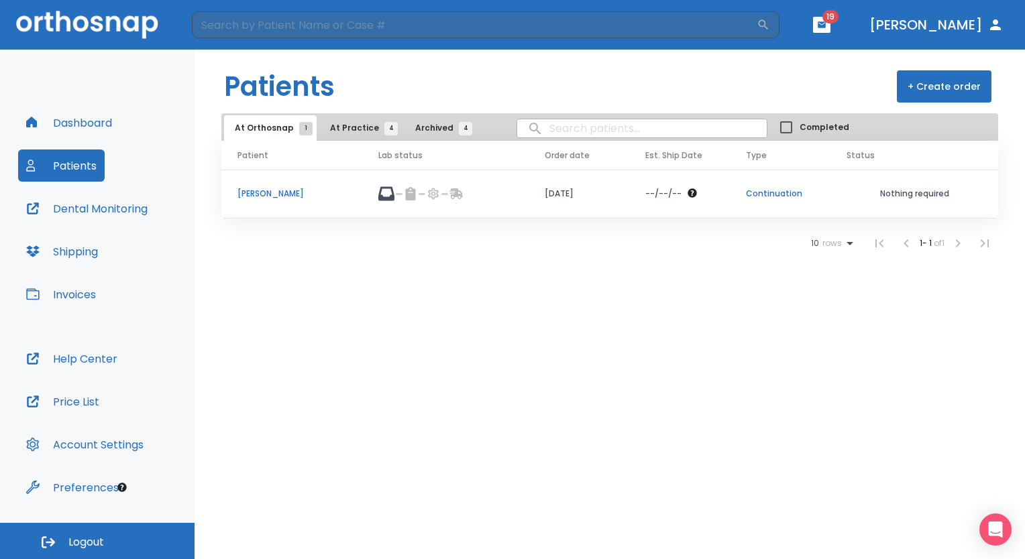 Image resolution: width=1025 pixels, height=559 pixels. I want to click on div: Tooltip anchor, so click(122, 488).